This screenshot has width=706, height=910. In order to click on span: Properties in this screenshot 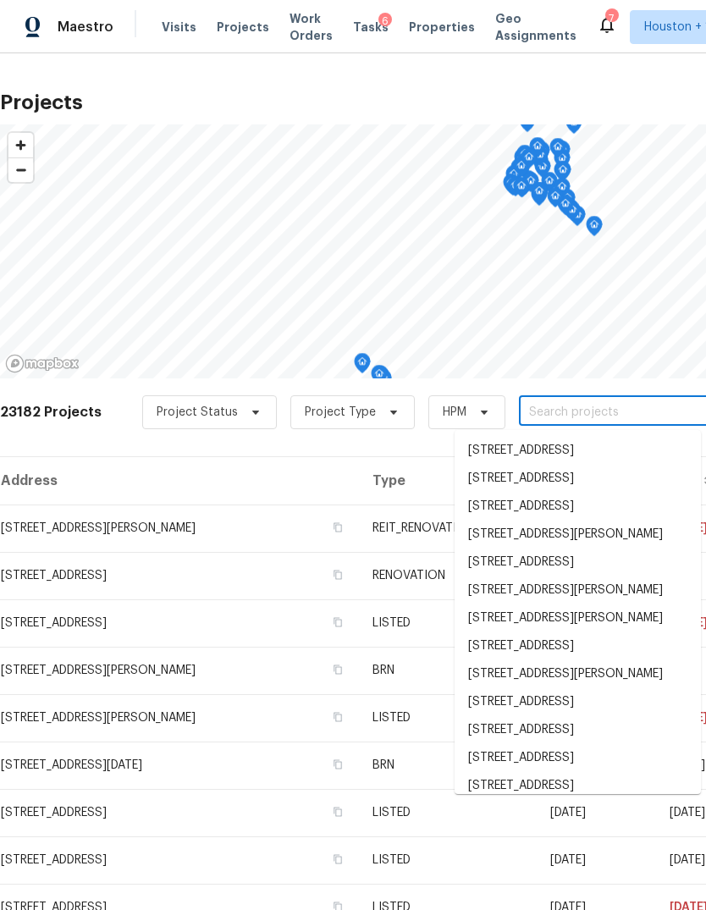, I will do `click(442, 27)`.